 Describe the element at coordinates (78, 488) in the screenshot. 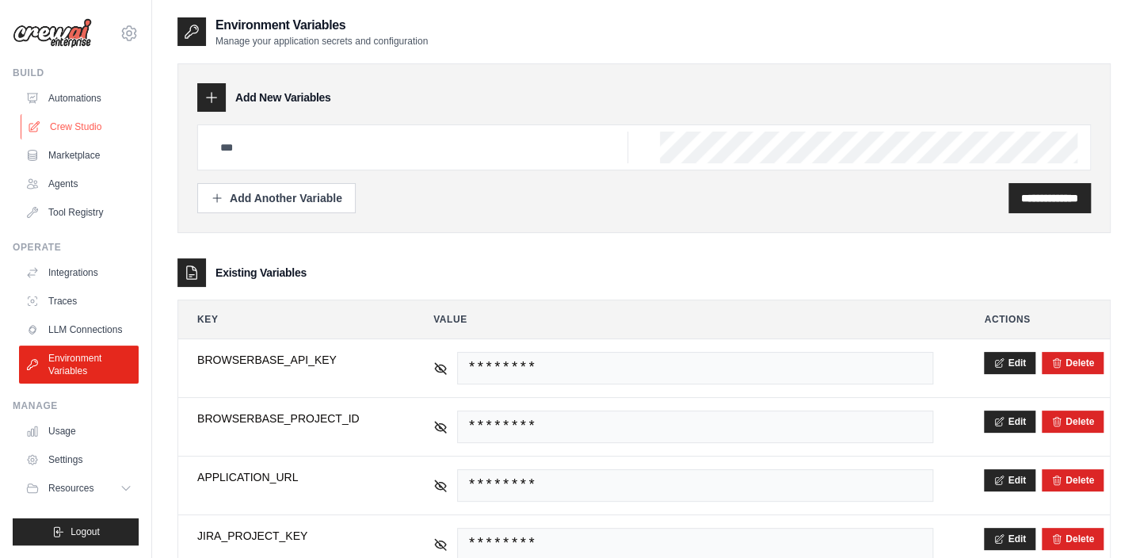

I see `button: Resources` at that location.